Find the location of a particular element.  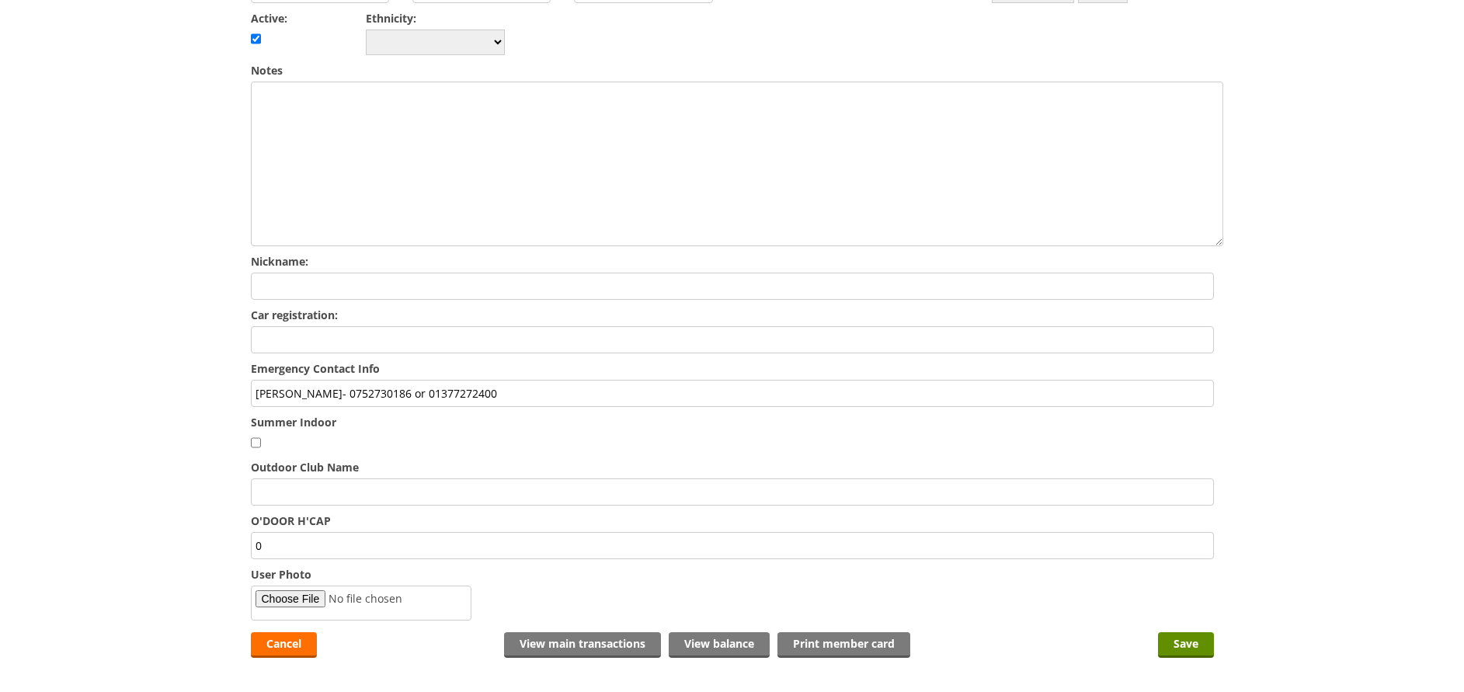

a: View balance is located at coordinates (719, 644).